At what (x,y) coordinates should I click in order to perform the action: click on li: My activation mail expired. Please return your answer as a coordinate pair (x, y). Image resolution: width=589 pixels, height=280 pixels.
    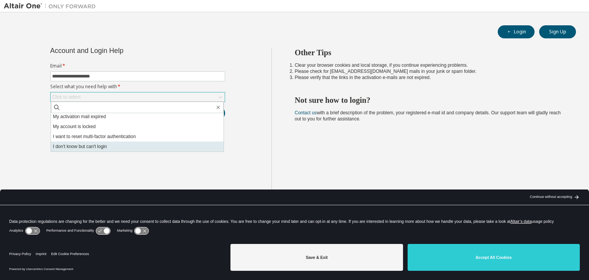
    Looking at the image, I should click on (137, 117).